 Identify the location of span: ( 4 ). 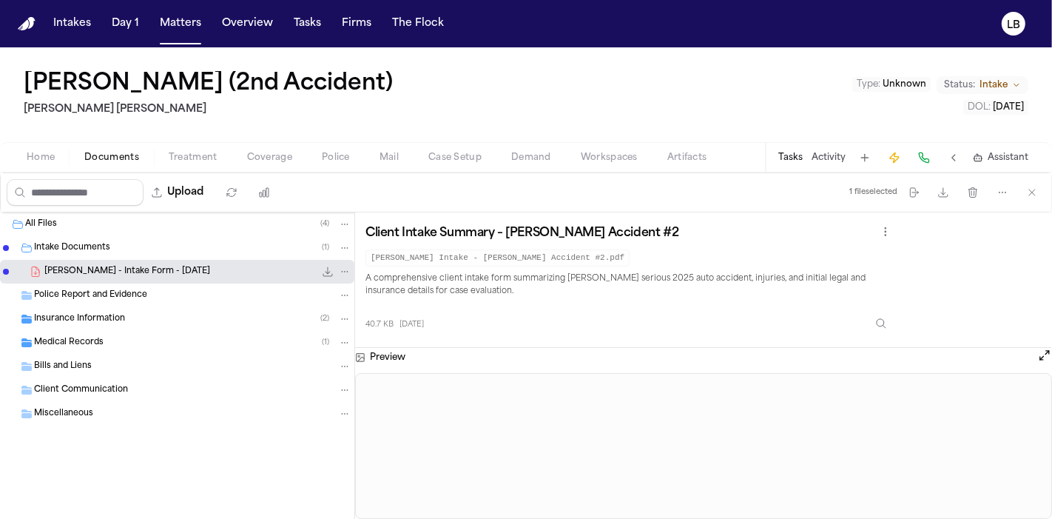
(325, 223).